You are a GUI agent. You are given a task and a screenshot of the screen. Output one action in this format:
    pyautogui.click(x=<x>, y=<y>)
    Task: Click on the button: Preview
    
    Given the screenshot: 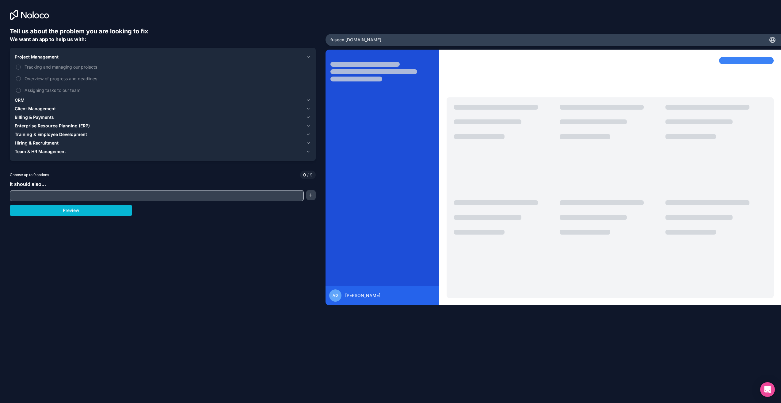 What is the action you would take?
    pyautogui.click(x=71, y=211)
    